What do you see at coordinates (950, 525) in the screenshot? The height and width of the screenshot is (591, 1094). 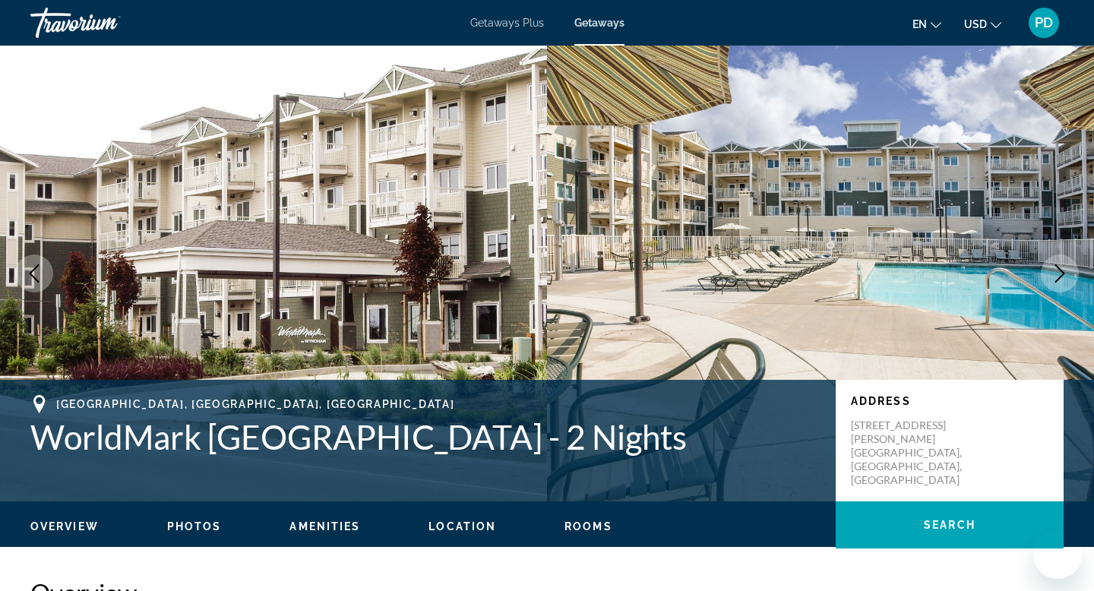 I see `button: Search` at bounding box center [950, 525].